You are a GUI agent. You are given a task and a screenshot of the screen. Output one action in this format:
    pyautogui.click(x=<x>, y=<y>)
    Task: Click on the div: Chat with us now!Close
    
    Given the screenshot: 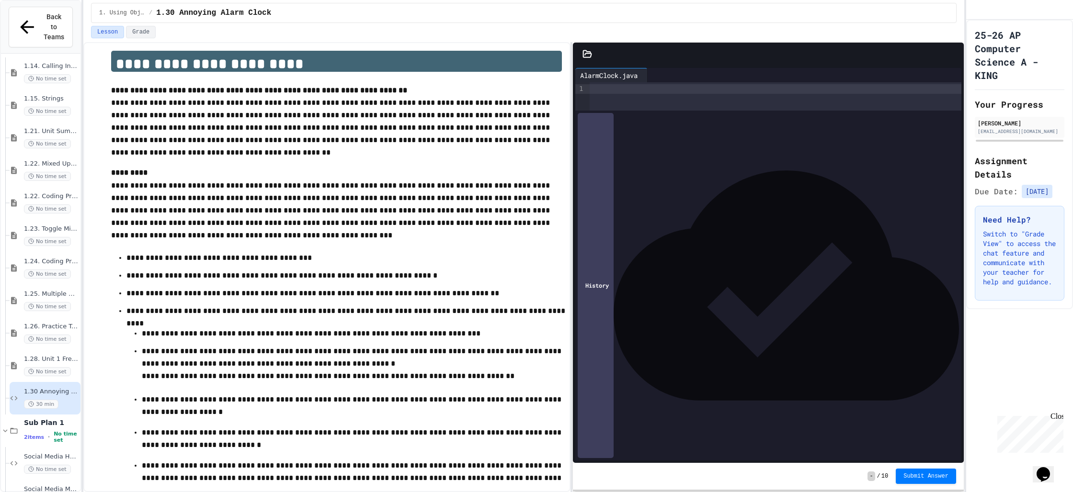 What is the action you would take?
    pyautogui.click(x=35, y=32)
    